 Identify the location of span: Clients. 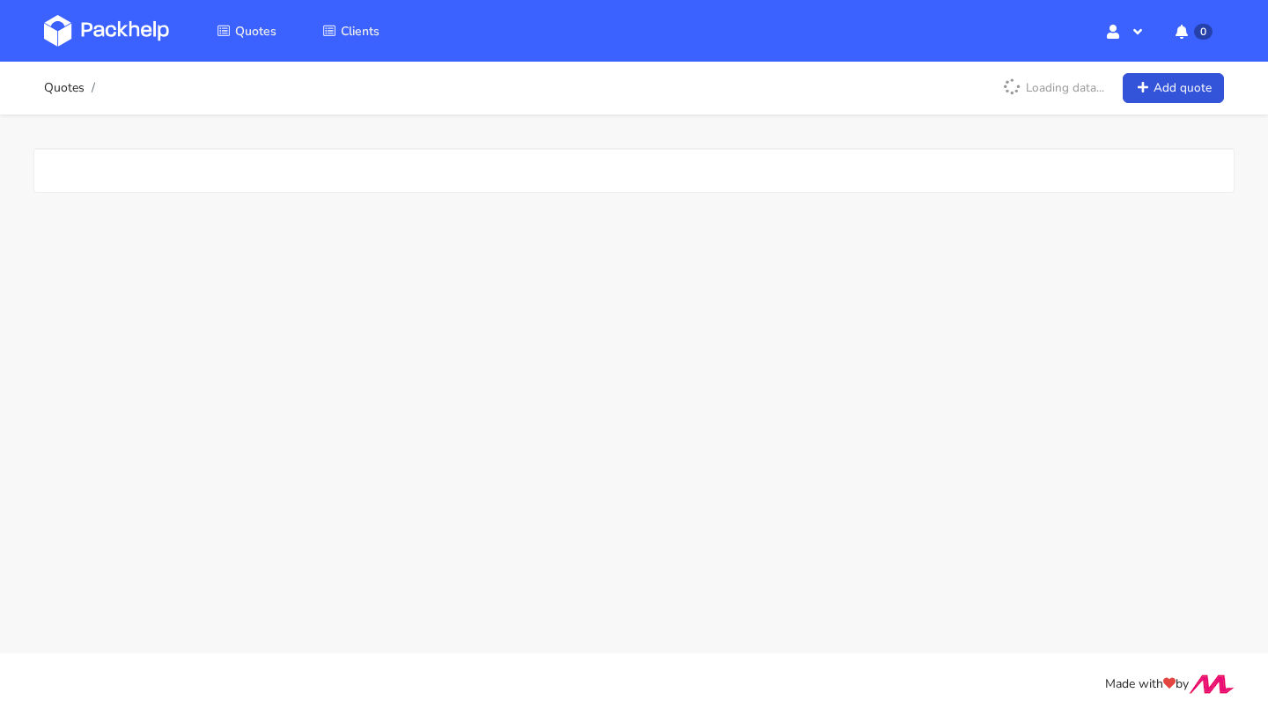
(360, 31).